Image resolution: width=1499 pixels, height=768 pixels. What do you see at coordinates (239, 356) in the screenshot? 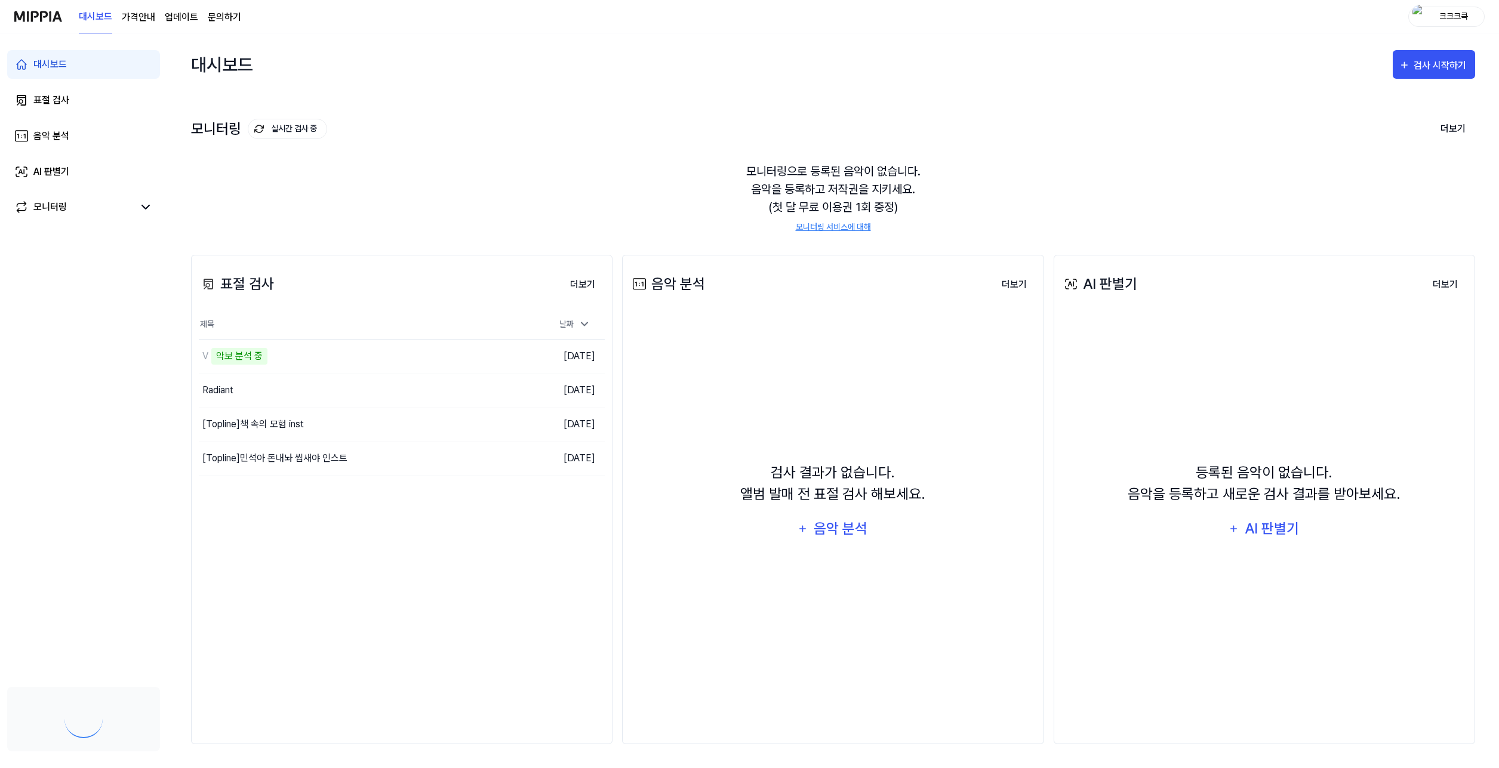
I see `div: 악보 분석 중` at bounding box center [239, 356].